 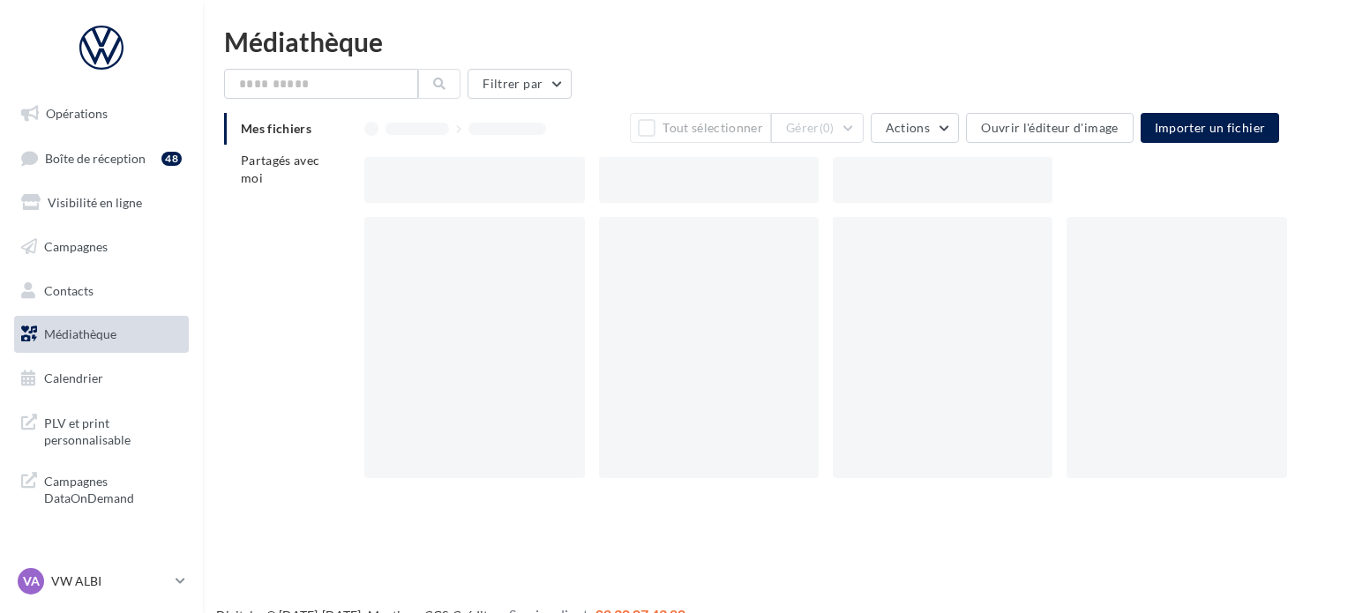 What do you see at coordinates (101, 430) in the screenshot?
I see `a: PLV et print personnalisable` at bounding box center [101, 430].